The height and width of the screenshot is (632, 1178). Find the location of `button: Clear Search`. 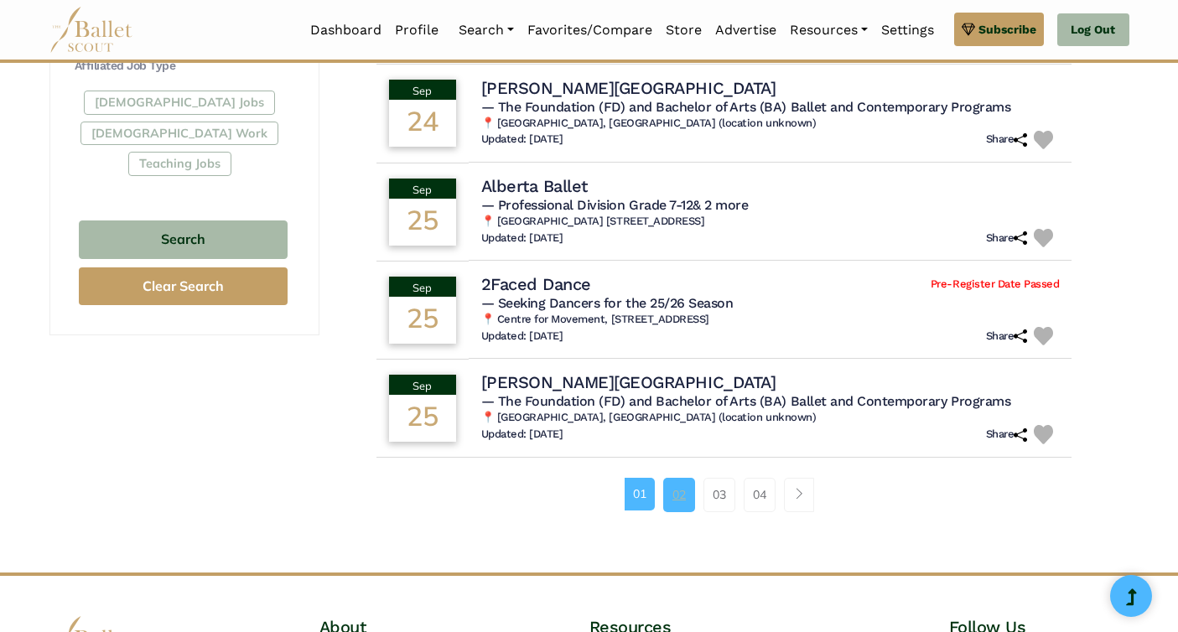

button: Clear Search is located at coordinates (183, 286).